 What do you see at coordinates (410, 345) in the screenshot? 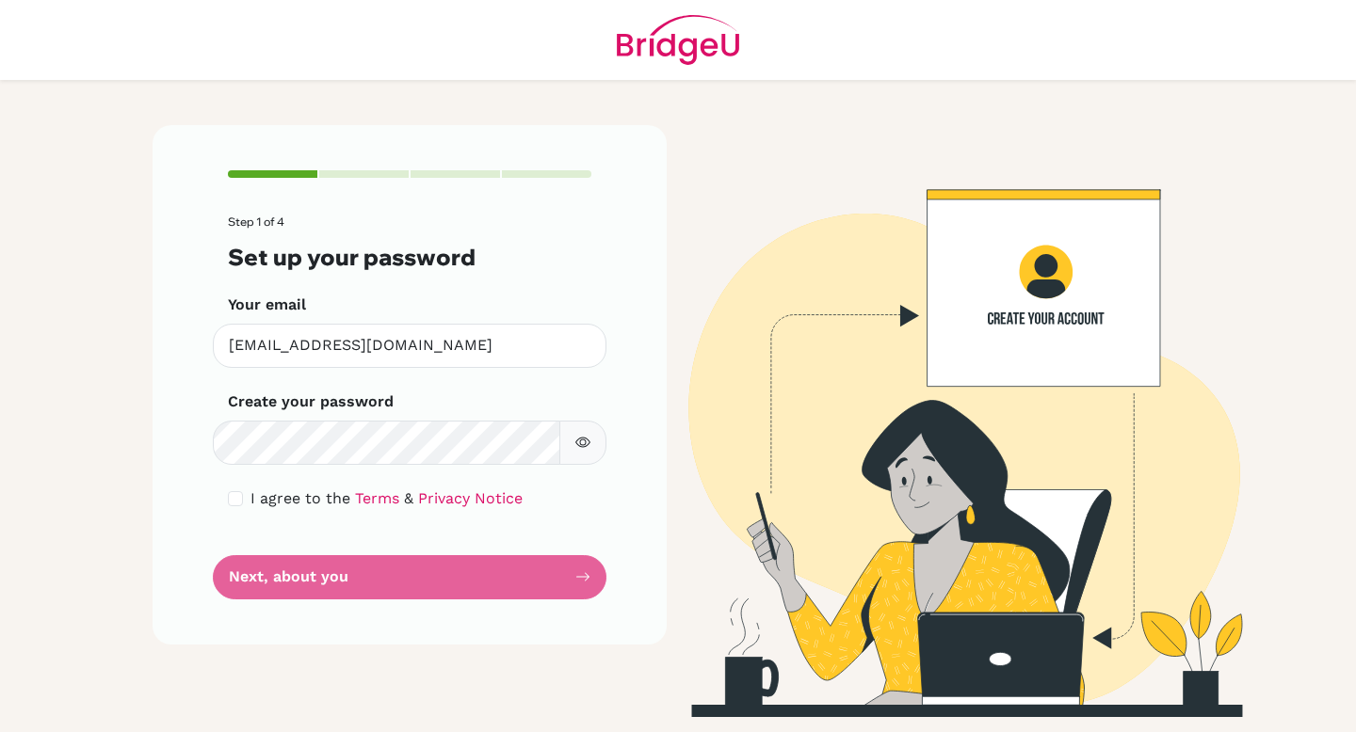
I see `input: Insert your email*` at bounding box center [410, 345].